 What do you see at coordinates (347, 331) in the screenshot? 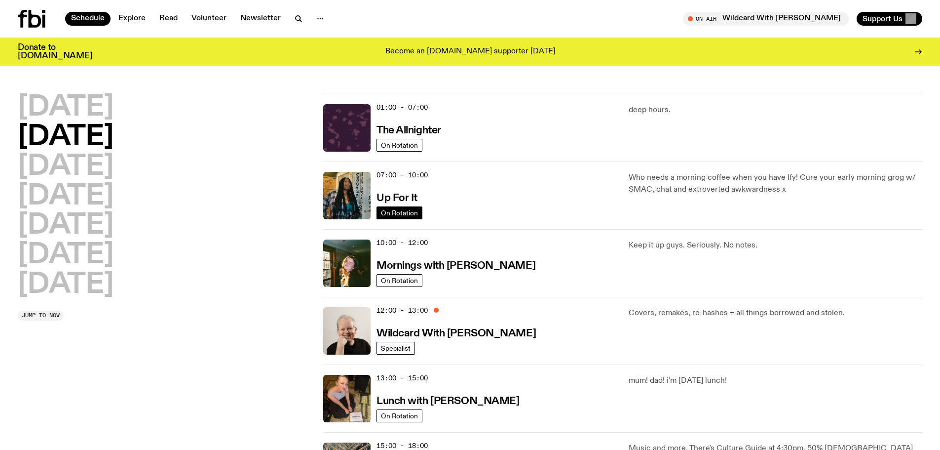
I see `a: Stuart is smiling charmingly, wearing a black t-shirt against a stark white background.` at bounding box center [347, 331].